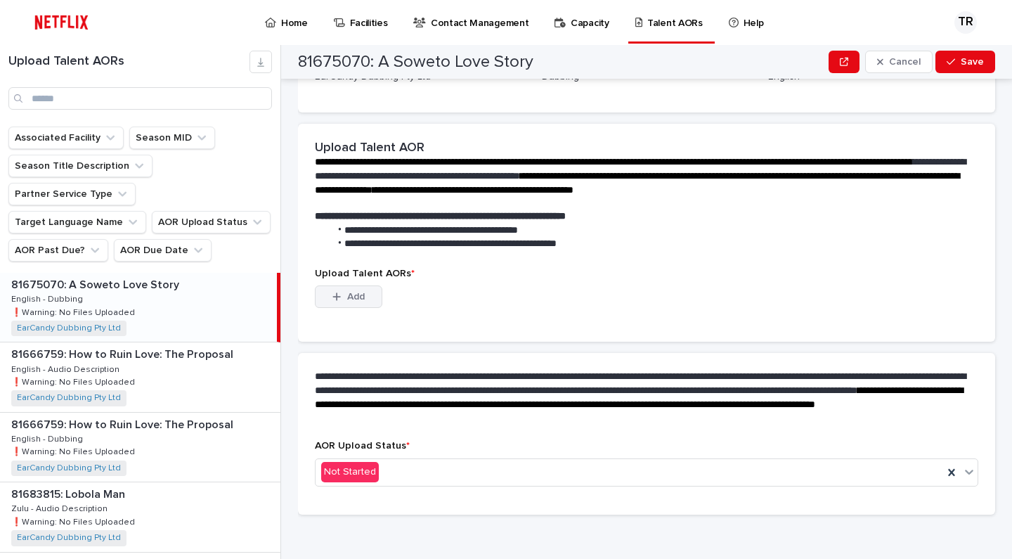 The width and height of the screenshot is (1012, 559). I want to click on h2: 81675070: A Soweto Love Story, so click(415, 62).